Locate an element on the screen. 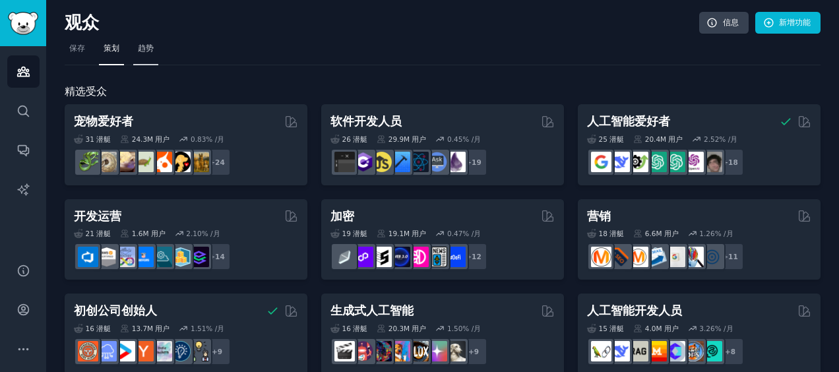  img: 营销研究 is located at coordinates (694, 257).